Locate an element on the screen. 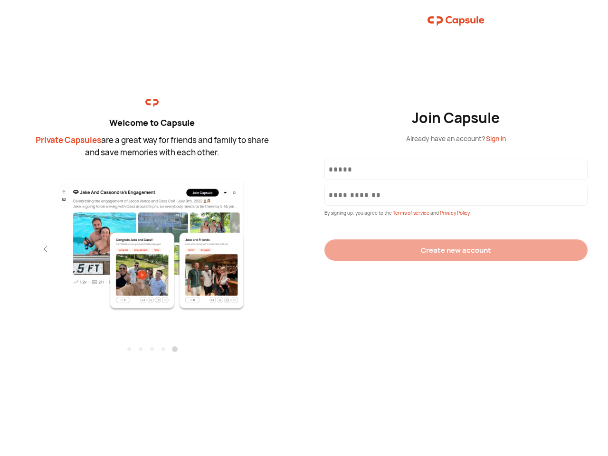 The height and width of the screenshot is (456, 608). div: Already have an account? is located at coordinates (456, 138).